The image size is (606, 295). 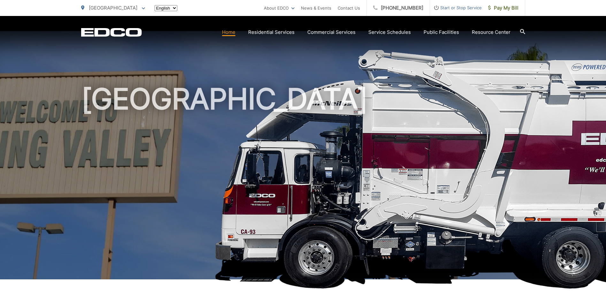 I want to click on span: Pay My Bill, so click(x=503, y=8).